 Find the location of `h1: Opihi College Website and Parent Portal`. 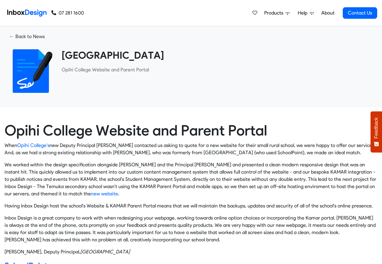

h1: Opihi College Website and Parent Portal is located at coordinates (191, 131).